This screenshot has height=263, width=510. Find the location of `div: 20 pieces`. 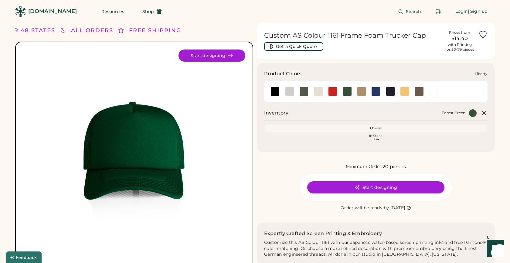

div: 20 pieces is located at coordinates (394, 167).